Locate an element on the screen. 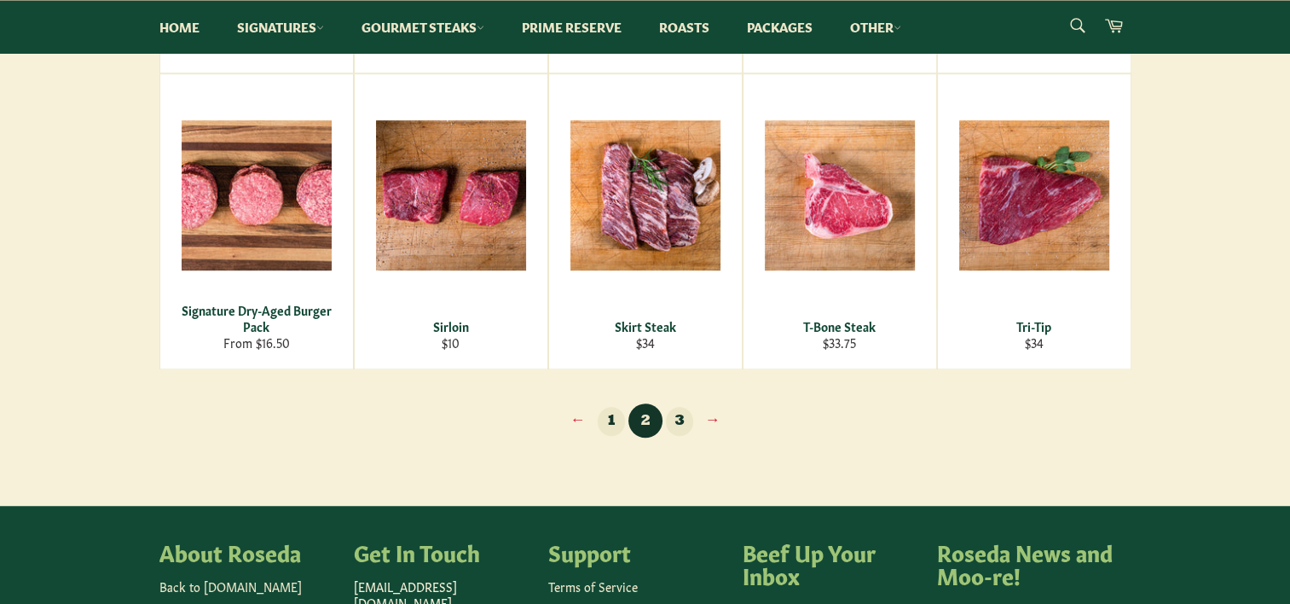  h4: Roseda News and Moo-re! is located at coordinates (1026, 563).